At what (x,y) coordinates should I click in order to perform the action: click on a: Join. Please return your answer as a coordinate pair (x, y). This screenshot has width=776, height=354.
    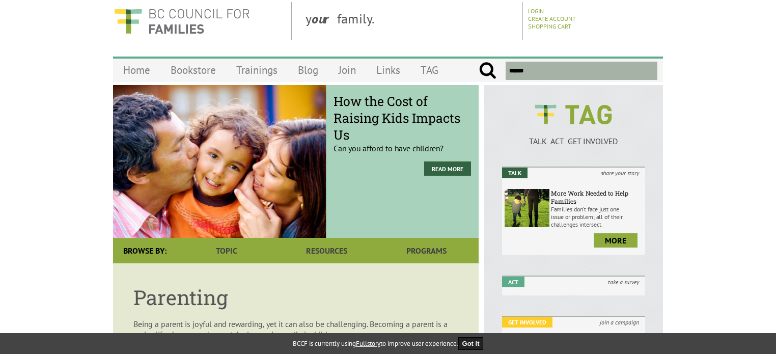
    Looking at the image, I should click on (347, 70).